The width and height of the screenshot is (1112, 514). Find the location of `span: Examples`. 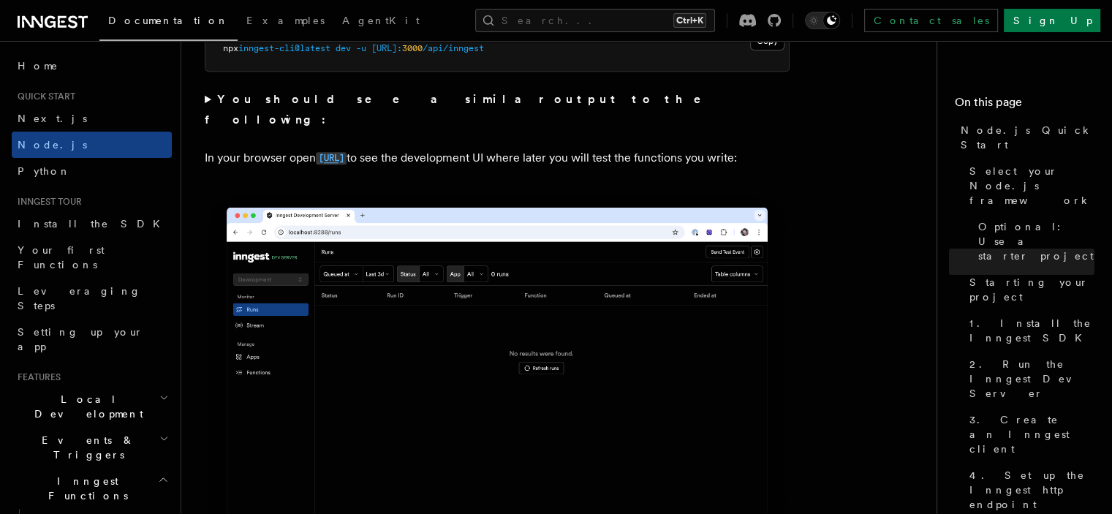

span: Examples is located at coordinates (285, 20).